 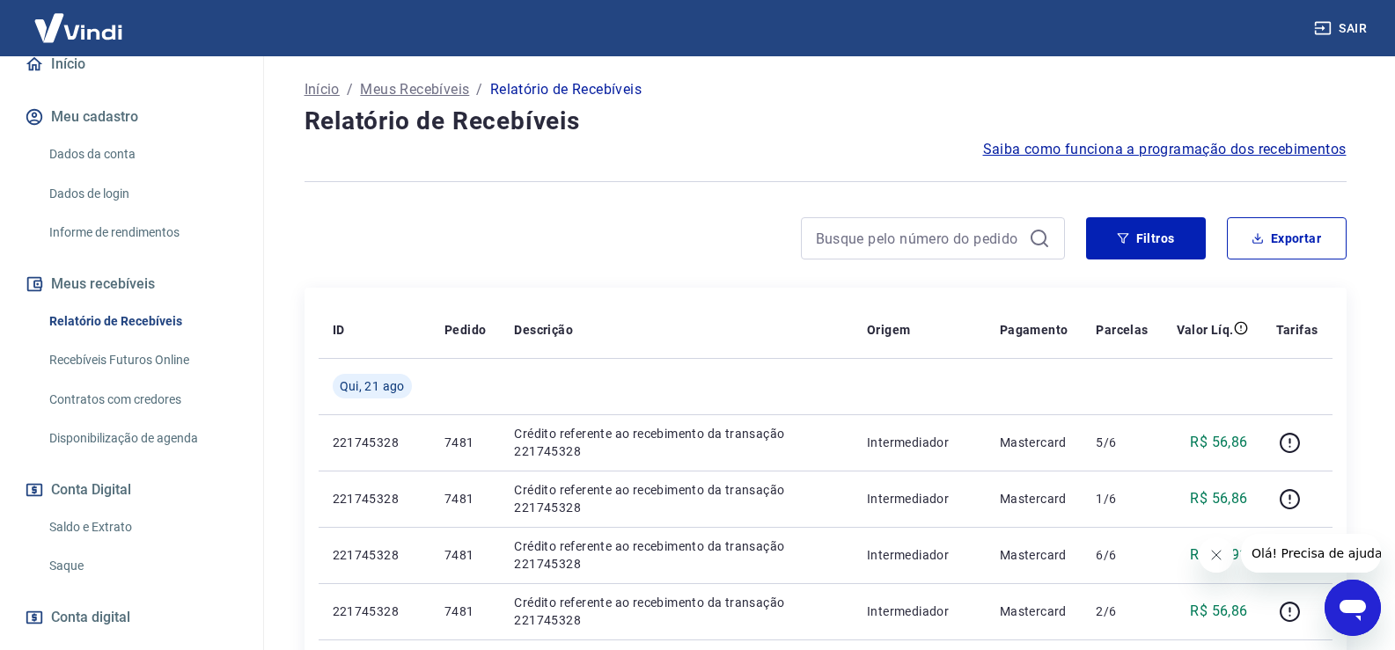 What do you see at coordinates (543, 330) in the screenshot?
I see `p: Descrição` at bounding box center [543, 330].